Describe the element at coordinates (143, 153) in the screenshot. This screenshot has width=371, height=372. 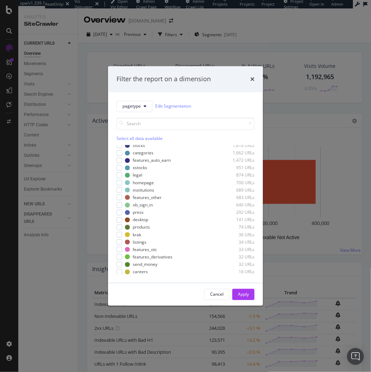
I see `div: categories` at that location.